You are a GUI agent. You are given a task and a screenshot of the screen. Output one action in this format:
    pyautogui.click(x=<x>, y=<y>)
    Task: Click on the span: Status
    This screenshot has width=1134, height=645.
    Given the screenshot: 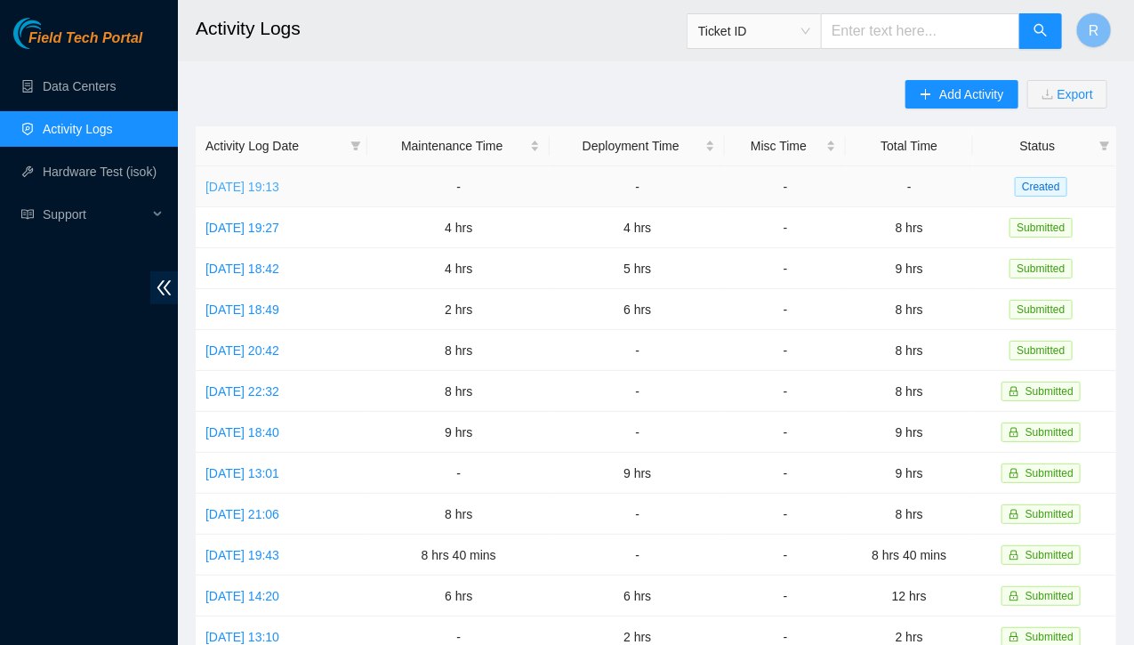 What is the action you would take?
    pyautogui.click(x=1037, y=146)
    